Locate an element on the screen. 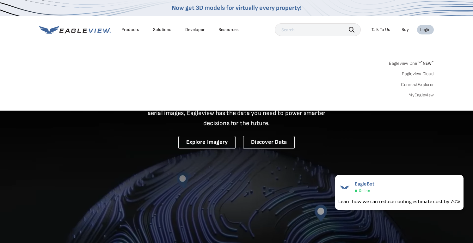  input: Search is located at coordinates (318, 30).